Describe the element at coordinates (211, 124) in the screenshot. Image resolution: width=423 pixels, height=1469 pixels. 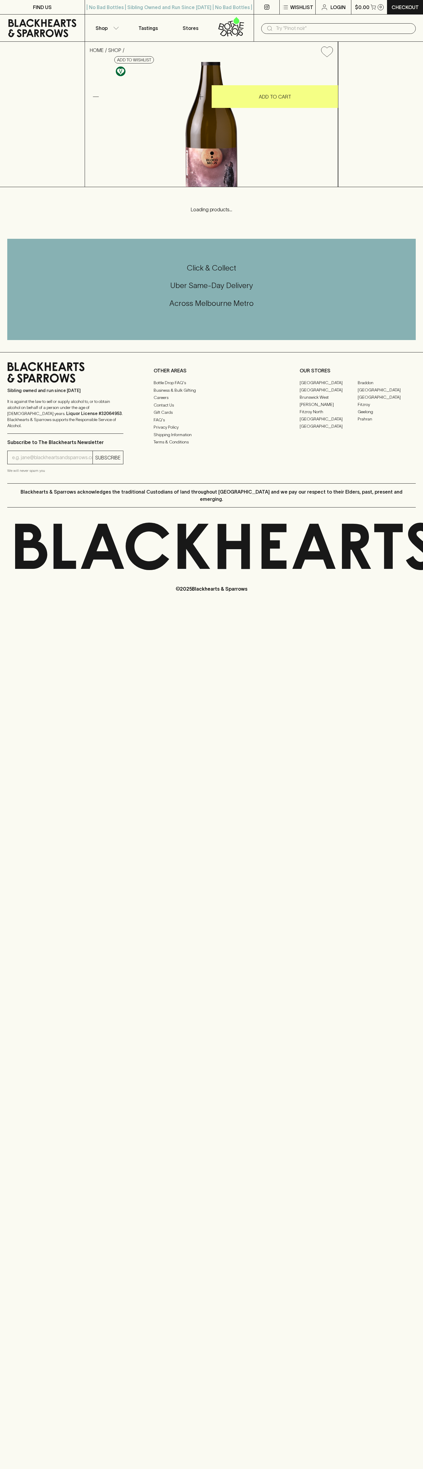
I see `img: 30132.png` at that location.